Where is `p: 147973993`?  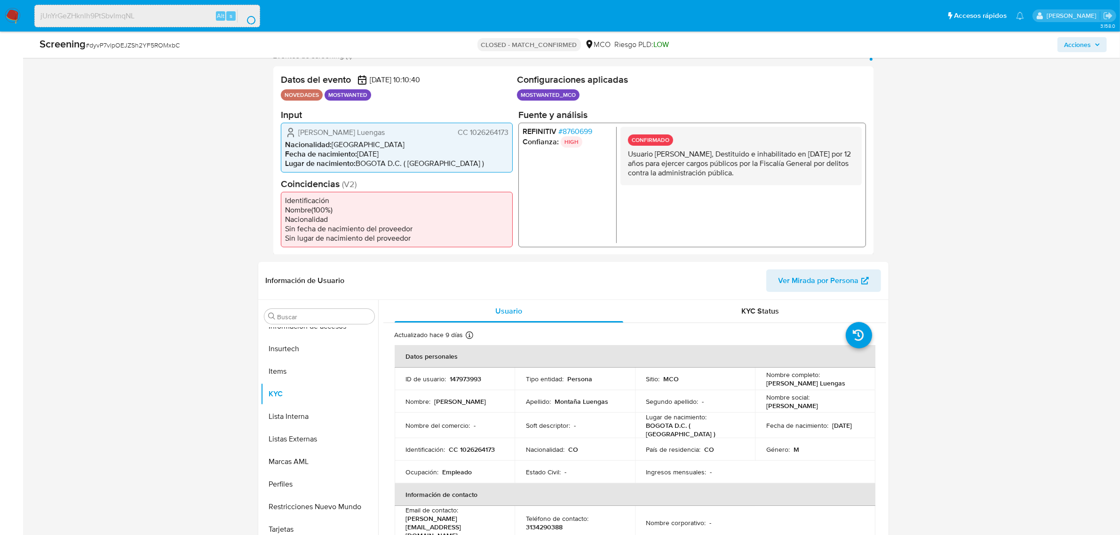 p: 147973993 is located at coordinates (466, 379).